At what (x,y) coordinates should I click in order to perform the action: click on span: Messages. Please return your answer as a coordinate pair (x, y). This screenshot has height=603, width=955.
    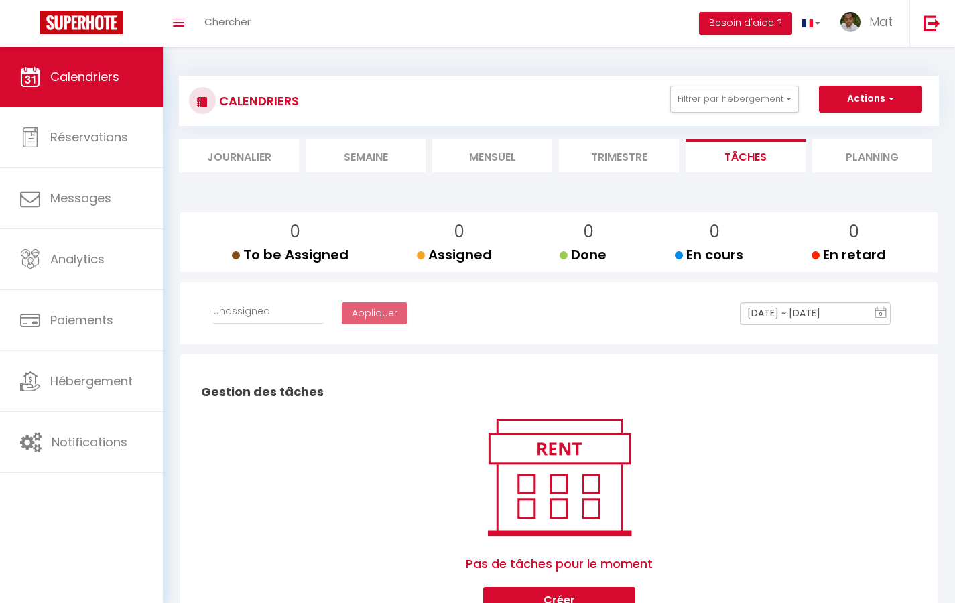
    Looking at the image, I should click on (80, 198).